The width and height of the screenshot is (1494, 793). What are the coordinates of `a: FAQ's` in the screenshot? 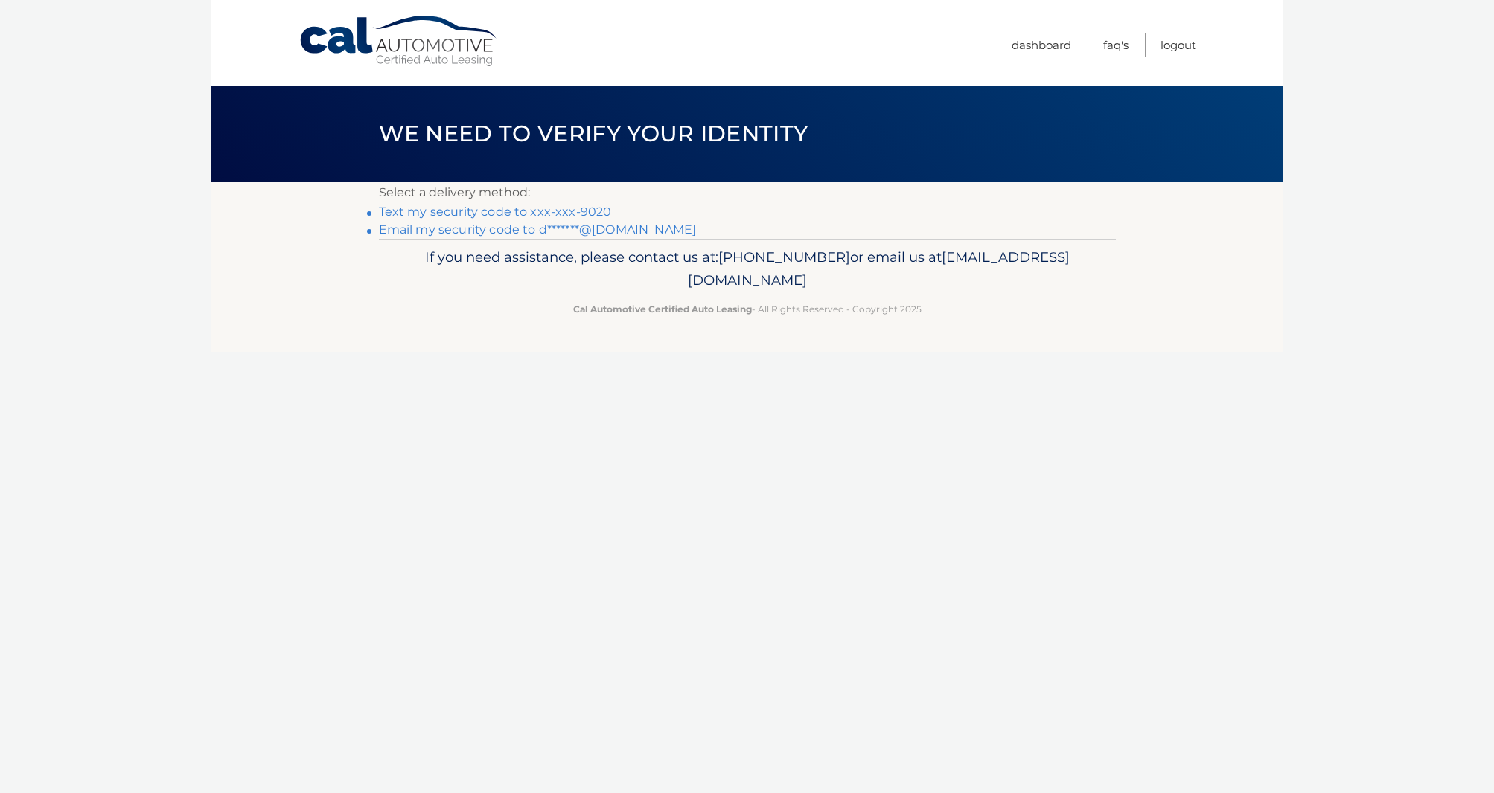 It's located at (1116, 45).